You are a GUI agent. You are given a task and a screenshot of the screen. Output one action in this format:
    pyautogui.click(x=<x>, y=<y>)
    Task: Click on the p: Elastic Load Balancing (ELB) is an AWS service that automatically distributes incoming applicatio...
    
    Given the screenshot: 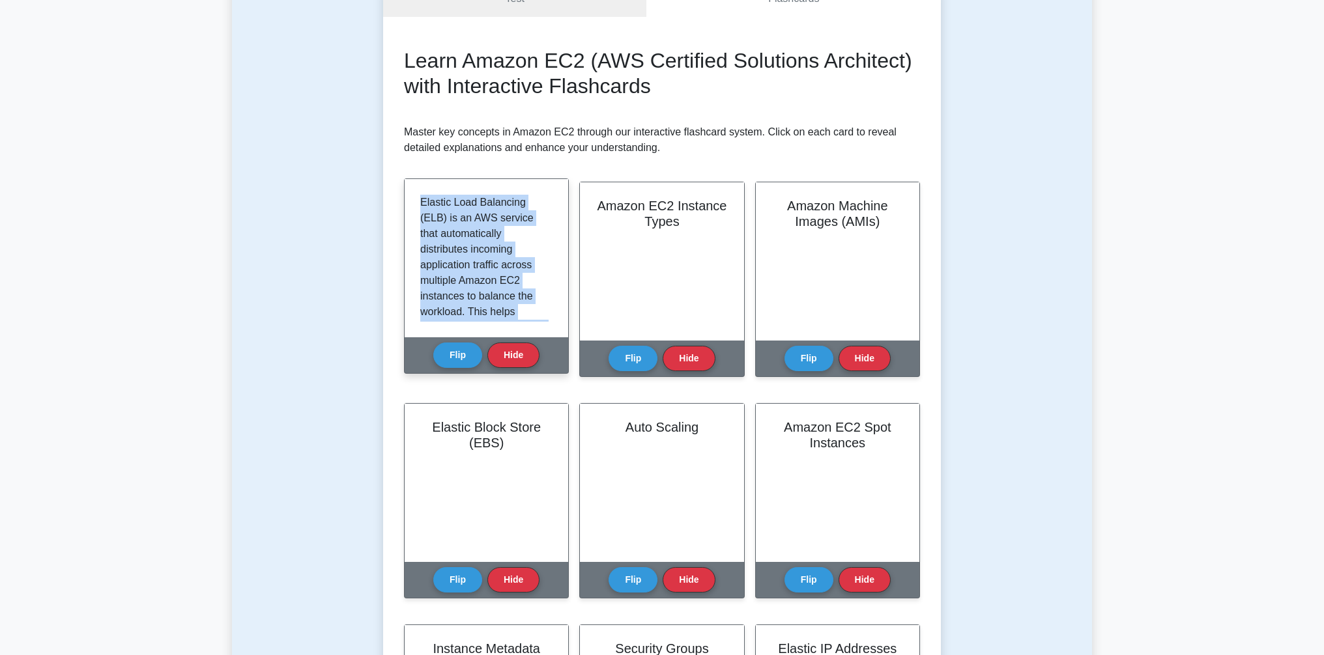 What is the action you would take?
    pyautogui.click(x=483, y=382)
    